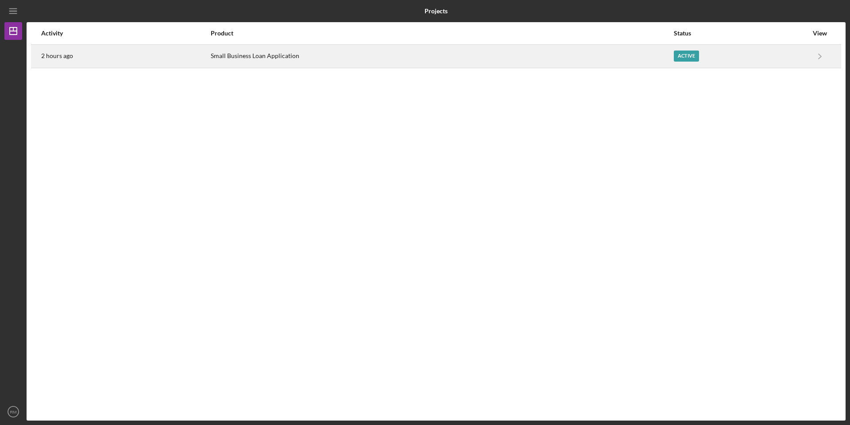  Describe the element at coordinates (57, 56) in the screenshot. I see `time: 2025-10-09 15:15` at that location.